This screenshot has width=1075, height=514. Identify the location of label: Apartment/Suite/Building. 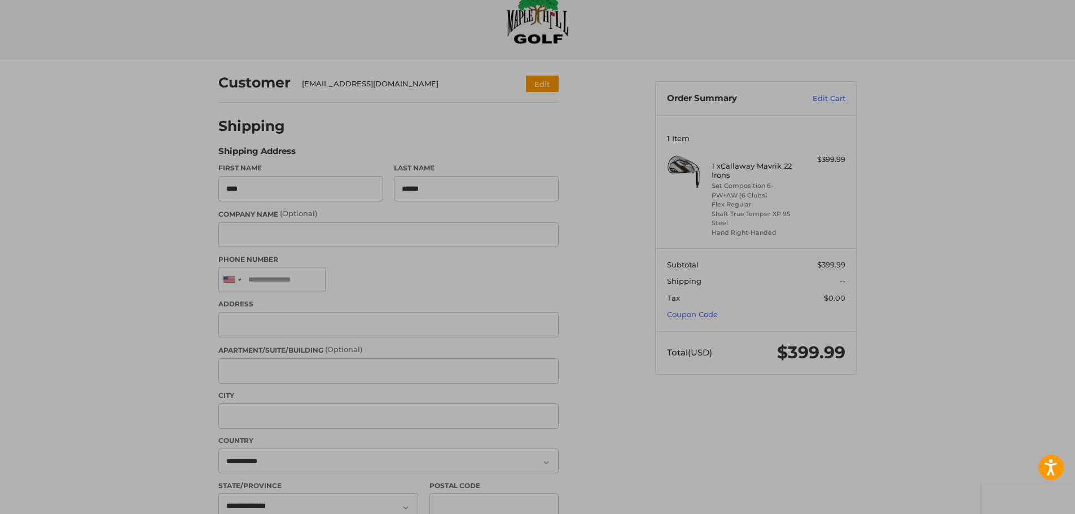
(388, 350).